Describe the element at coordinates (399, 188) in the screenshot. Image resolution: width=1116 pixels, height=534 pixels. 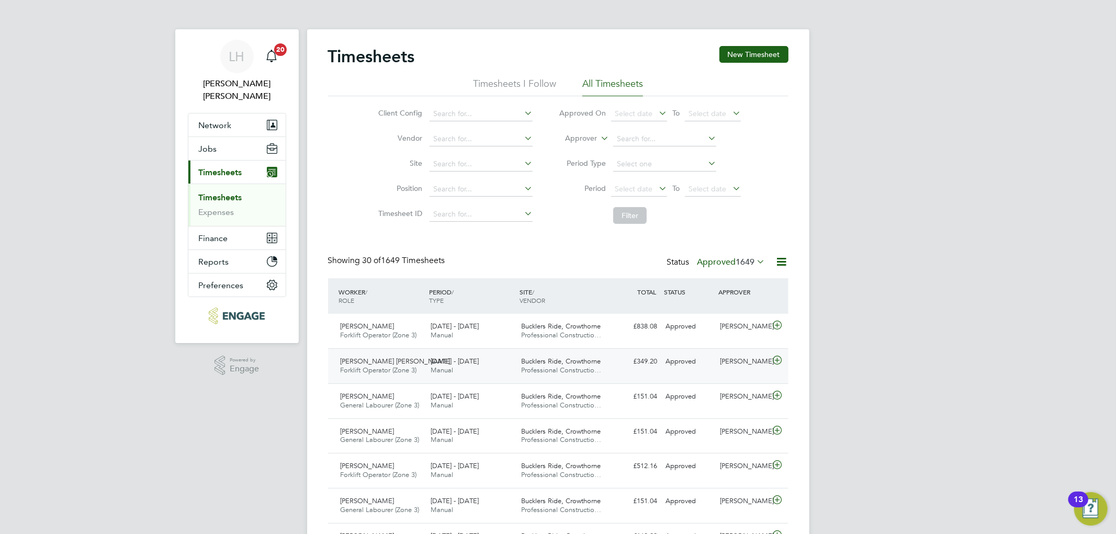
I see `label: Position` at that location.